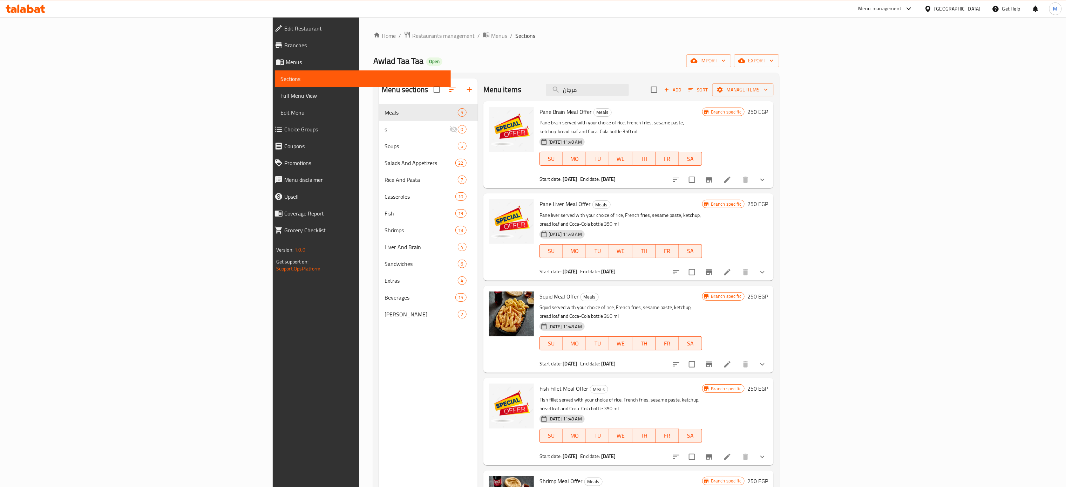 This screenshot has width=1066, height=487. Describe the element at coordinates (428, 113) in the screenshot. I see `div: Meals5` at that location.